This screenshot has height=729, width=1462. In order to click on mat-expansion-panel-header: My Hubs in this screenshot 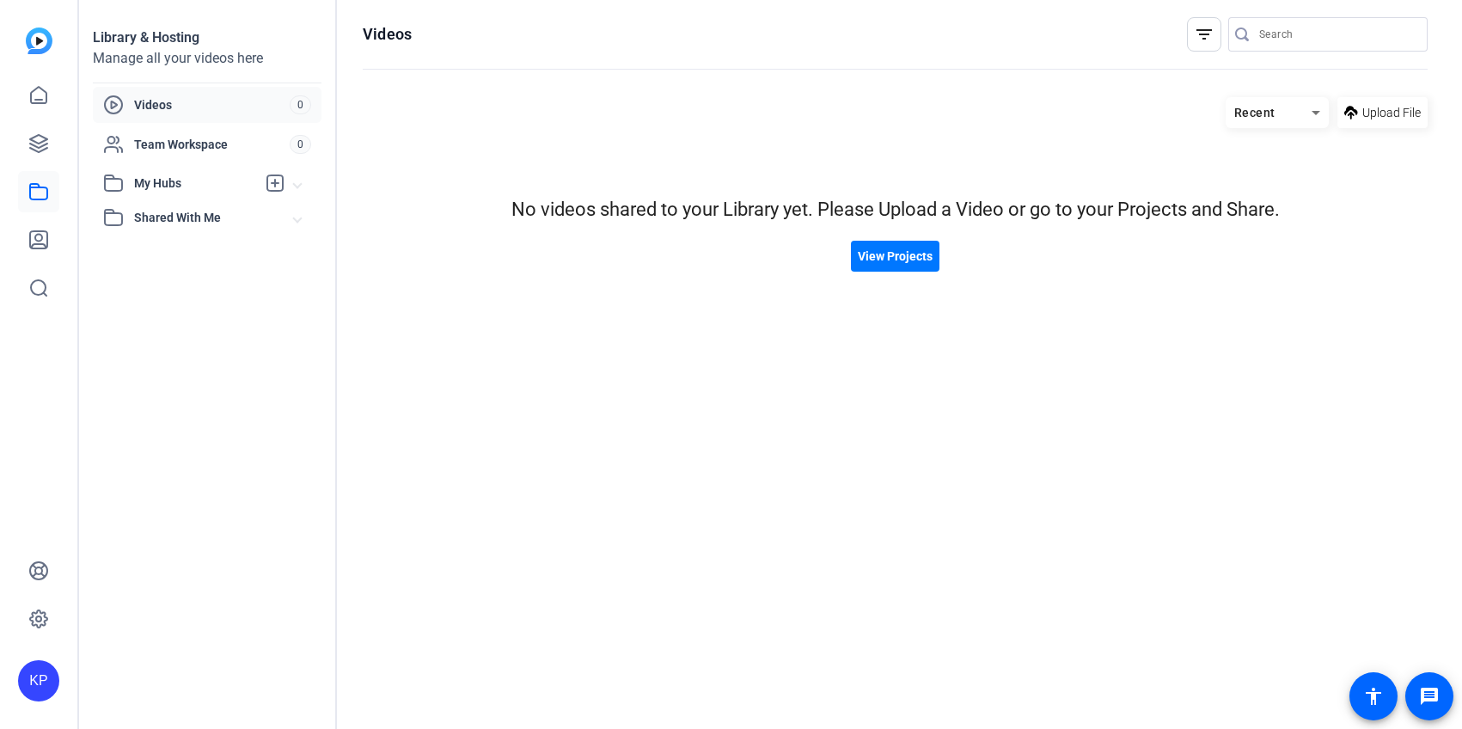, I will do `click(207, 183)`.